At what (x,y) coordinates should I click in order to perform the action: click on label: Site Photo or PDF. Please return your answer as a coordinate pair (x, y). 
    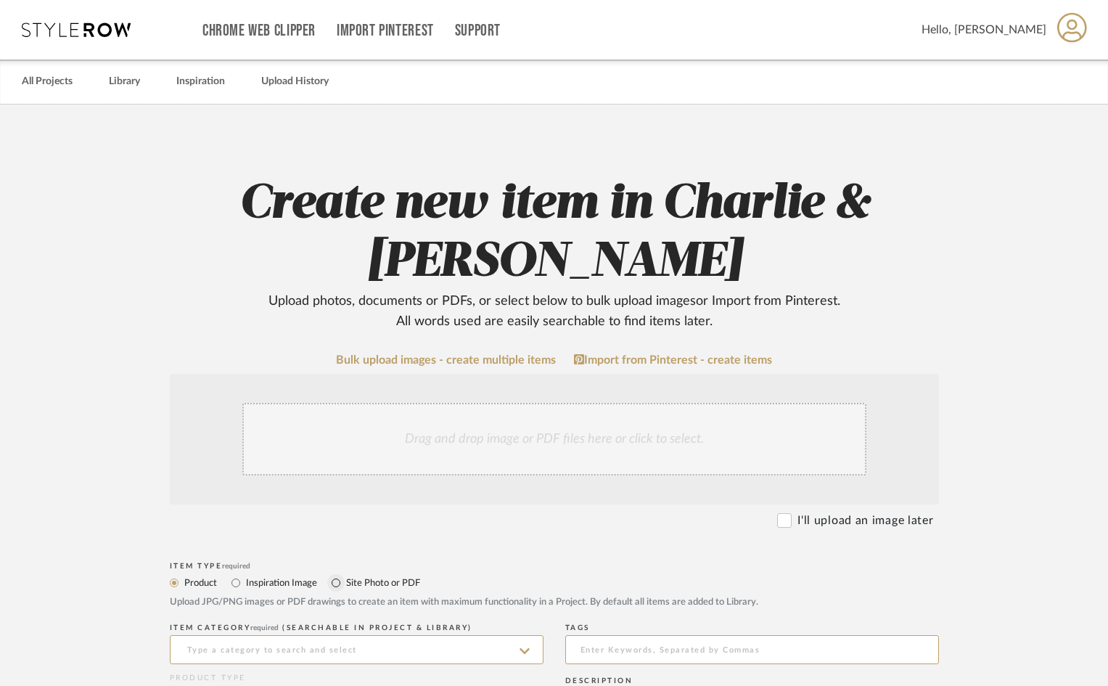
    Looking at the image, I should click on (382, 583).